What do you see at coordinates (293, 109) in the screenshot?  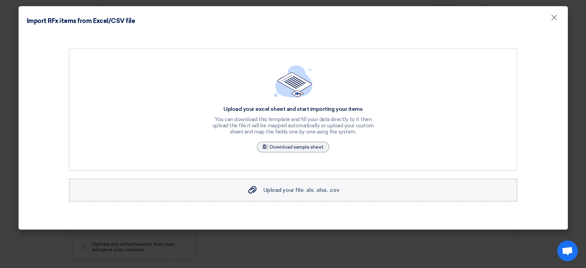 I see `div: Upload your excel sheet and start importing your items` at bounding box center [293, 109].